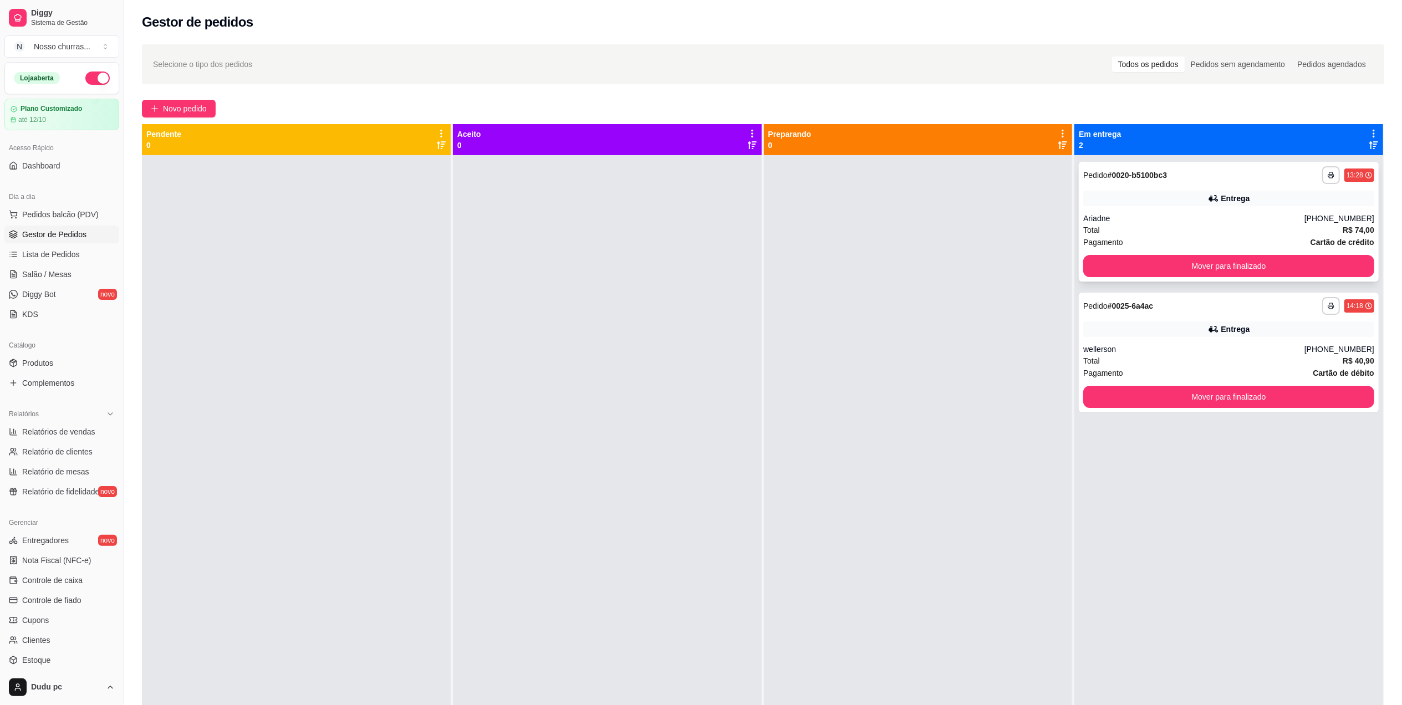 The height and width of the screenshot is (705, 1402). I want to click on button: Novo pedido, so click(178, 109).